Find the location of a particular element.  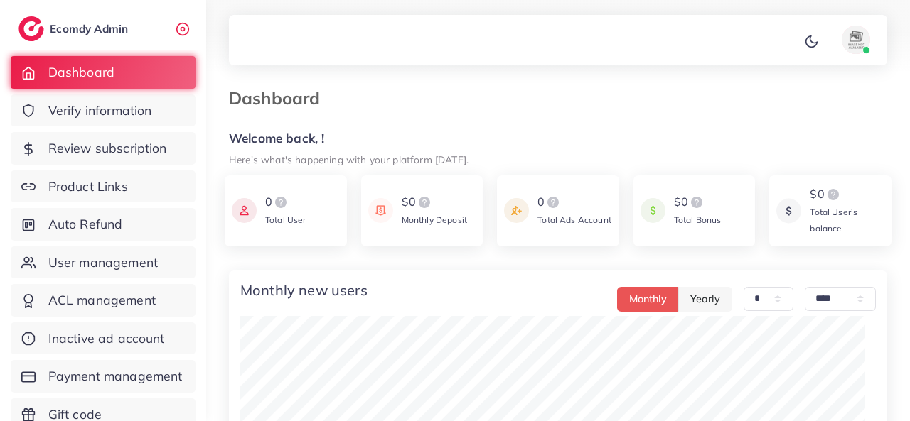

span: Total Ads Account is located at coordinates (574, 220).